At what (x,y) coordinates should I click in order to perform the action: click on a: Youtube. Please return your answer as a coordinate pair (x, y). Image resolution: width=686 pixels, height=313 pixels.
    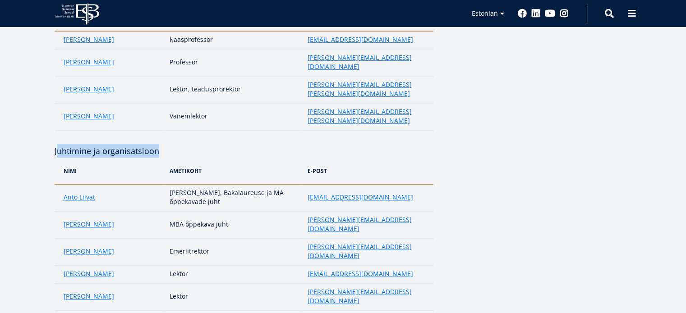
    Looking at the image, I should click on (550, 14).